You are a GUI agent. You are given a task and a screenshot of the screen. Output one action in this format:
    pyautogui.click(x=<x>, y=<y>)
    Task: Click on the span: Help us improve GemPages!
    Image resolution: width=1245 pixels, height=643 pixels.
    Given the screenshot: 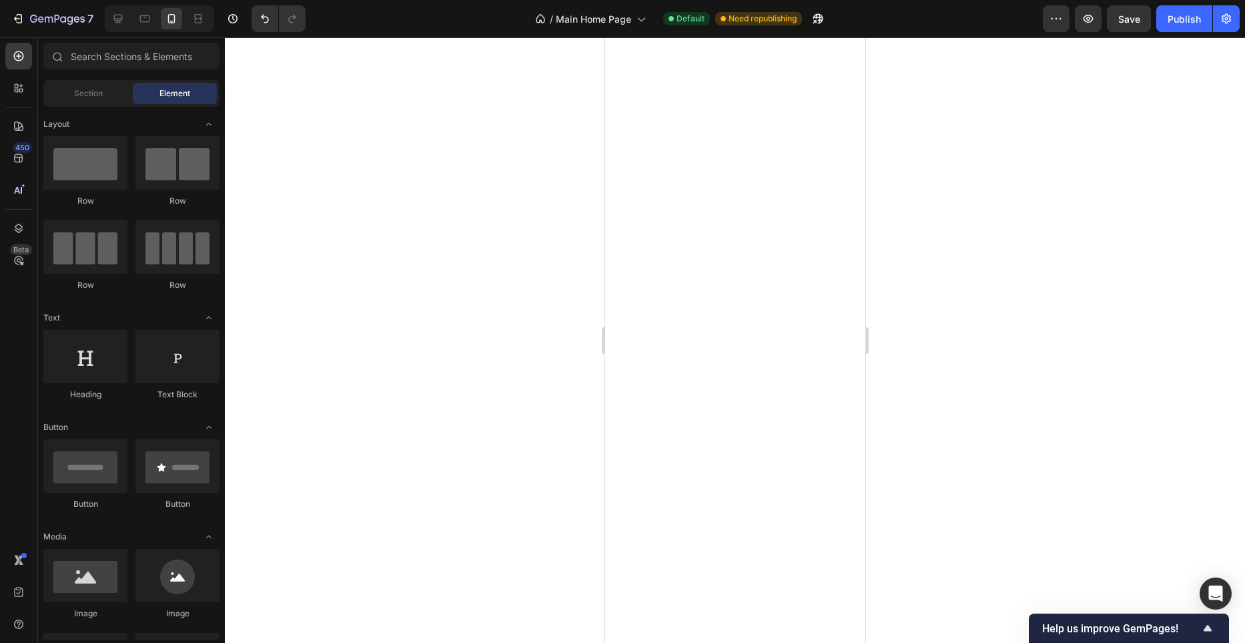 What is the action you would take?
    pyautogui.click(x=1121, y=628)
    